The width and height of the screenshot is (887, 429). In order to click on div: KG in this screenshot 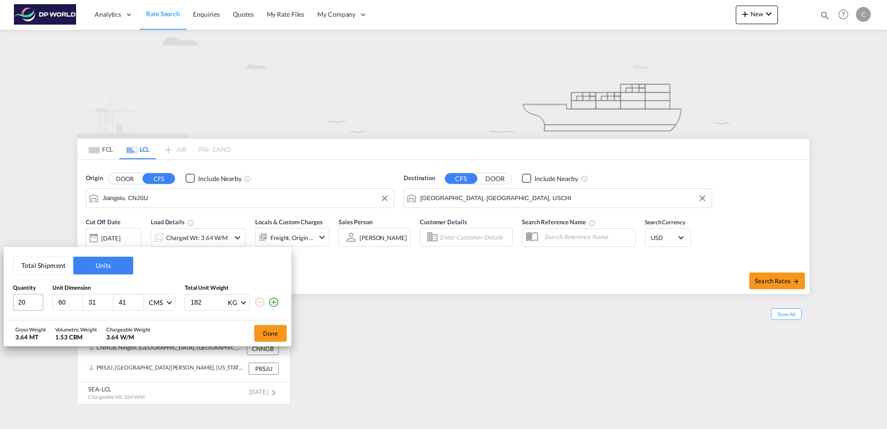, I will do `click(232, 302)`.